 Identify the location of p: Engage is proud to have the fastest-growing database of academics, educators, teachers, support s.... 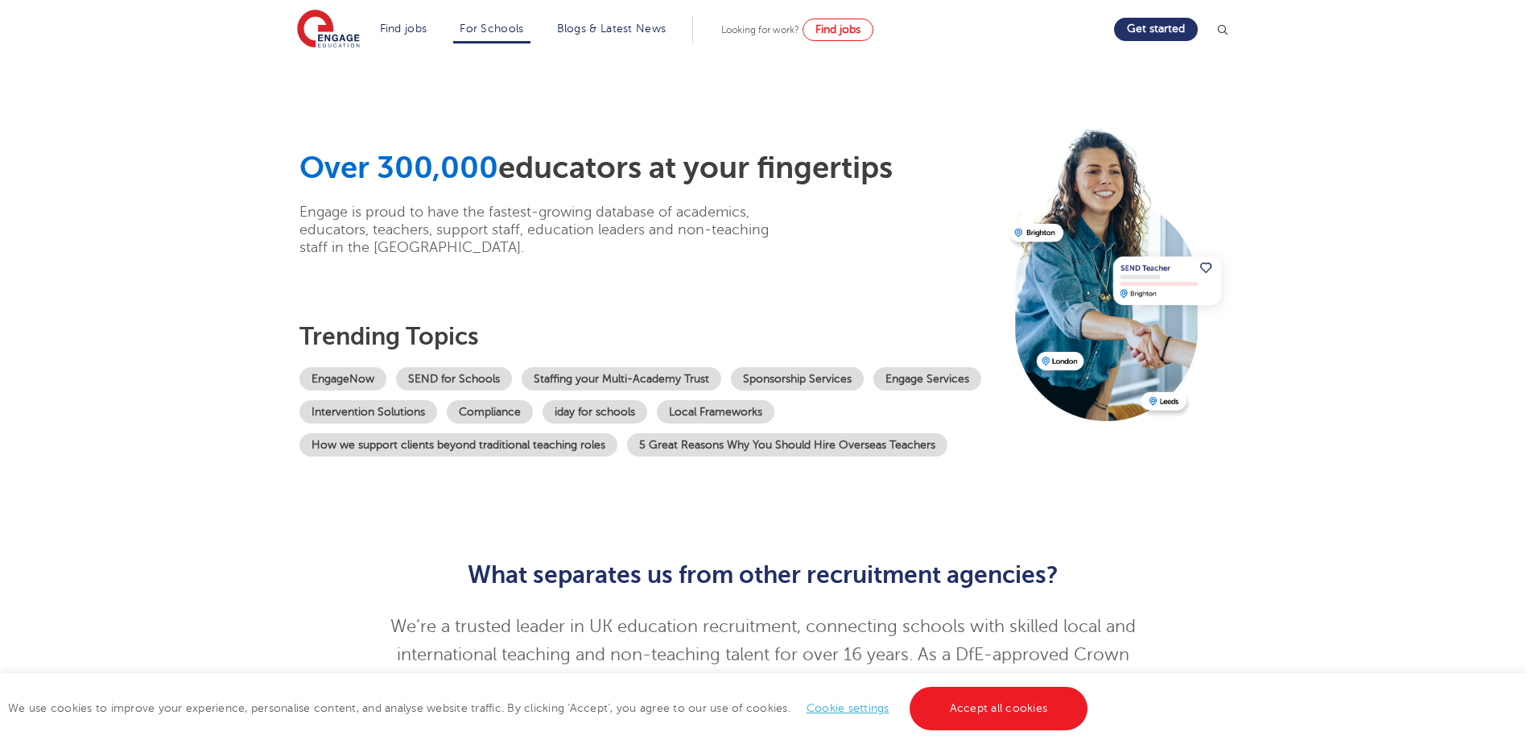
(547, 229).